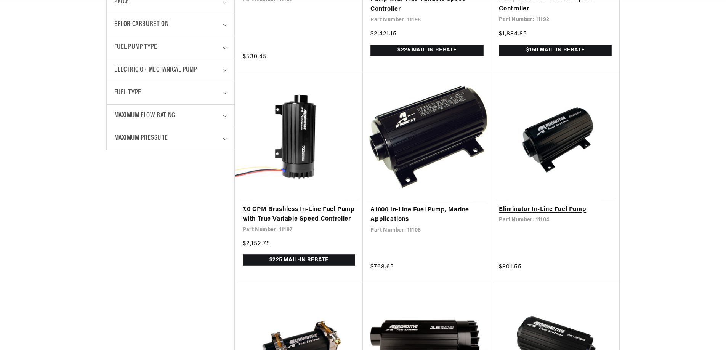 The image size is (726, 350). Describe the element at coordinates (170, 116) in the screenshot. I see `summary: Maximum Flow Rating (0 selected)` at that location.